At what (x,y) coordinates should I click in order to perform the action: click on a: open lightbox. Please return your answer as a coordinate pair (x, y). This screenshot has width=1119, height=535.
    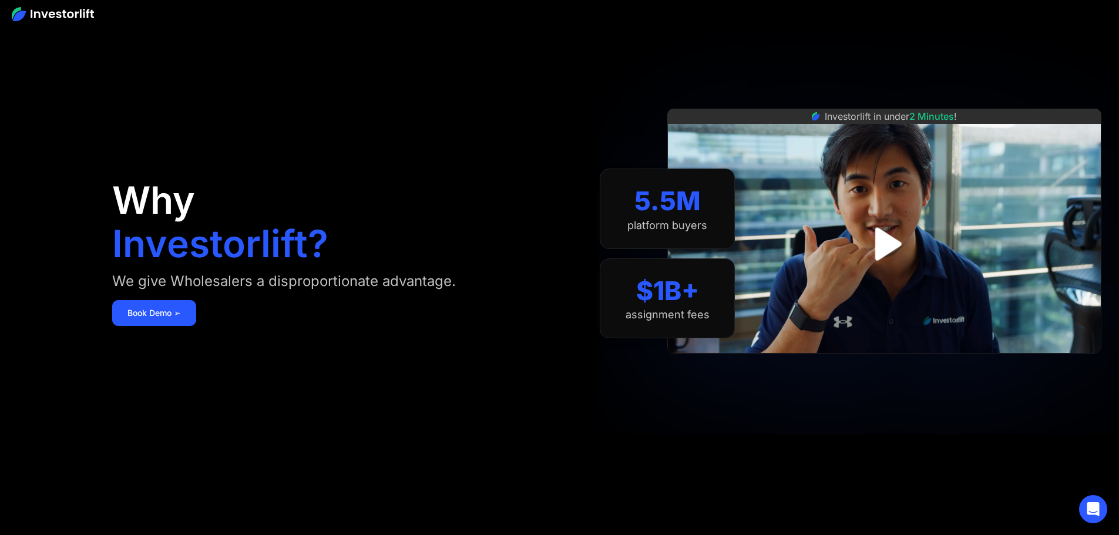
    Looking at the image, I should click on (884, 244).